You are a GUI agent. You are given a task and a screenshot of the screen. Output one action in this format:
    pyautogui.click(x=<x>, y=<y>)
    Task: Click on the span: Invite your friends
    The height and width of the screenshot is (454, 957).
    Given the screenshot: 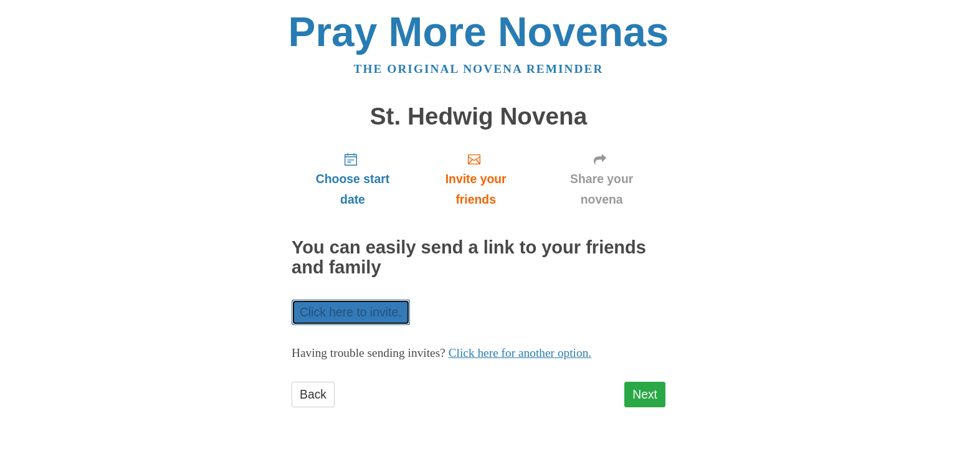 What is the action you would take?
    pyautogui.click(x=475, y=189)
    